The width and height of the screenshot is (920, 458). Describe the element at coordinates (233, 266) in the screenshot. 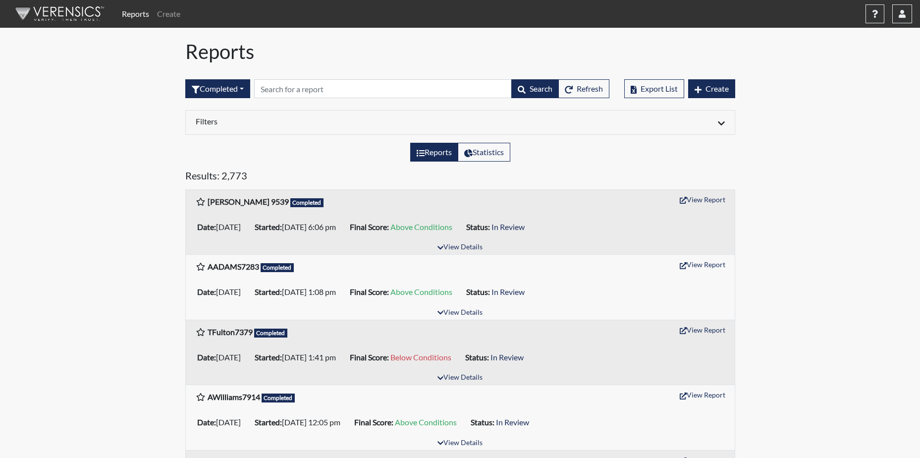

I see `b: AADAMS7283` at that location.